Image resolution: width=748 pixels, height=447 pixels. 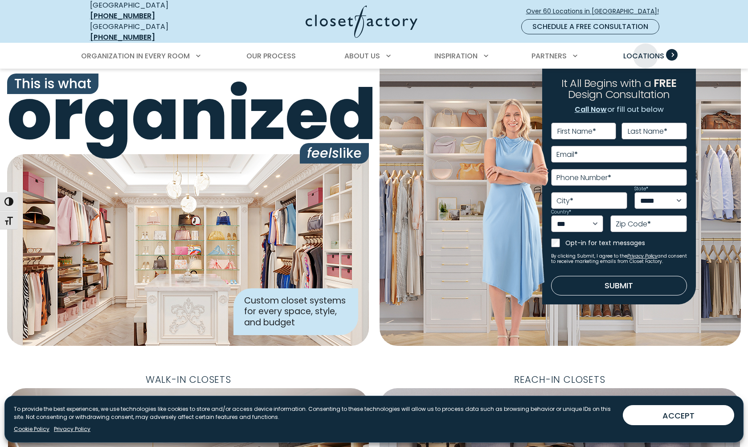 I want to click on span: About Us, so click(x=362, y=56).